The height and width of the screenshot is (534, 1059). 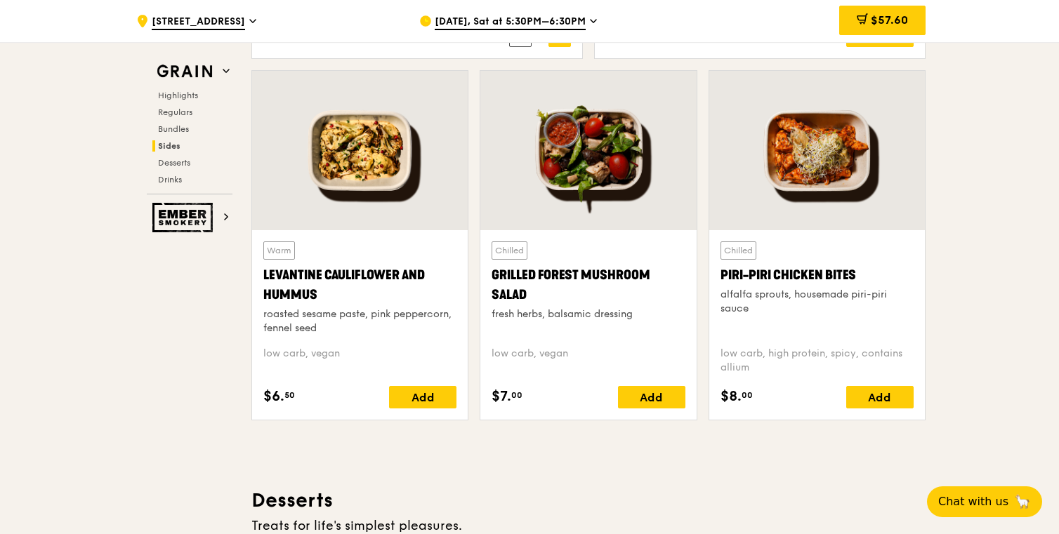 What do you see at coordinates (984, 502) in the screenshot?
I see `button: Chat with us🦙` at bounding box center [984, 502].